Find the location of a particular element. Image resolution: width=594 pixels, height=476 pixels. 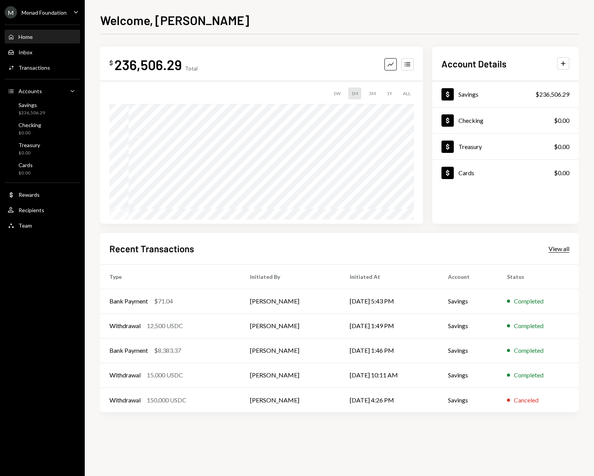

div: 150,000 USDC is located at coordinates (166, 400).